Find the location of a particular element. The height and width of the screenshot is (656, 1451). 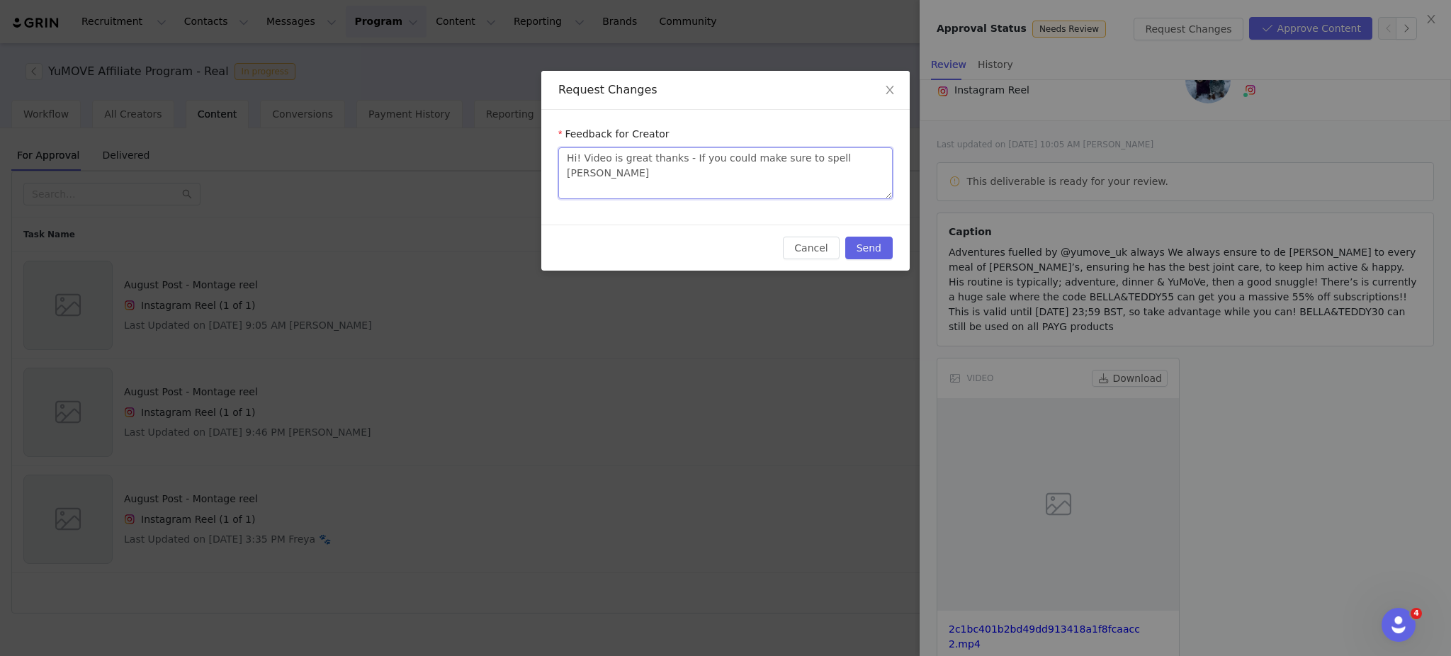

span: 4 is located at coordinates (1417, 614).